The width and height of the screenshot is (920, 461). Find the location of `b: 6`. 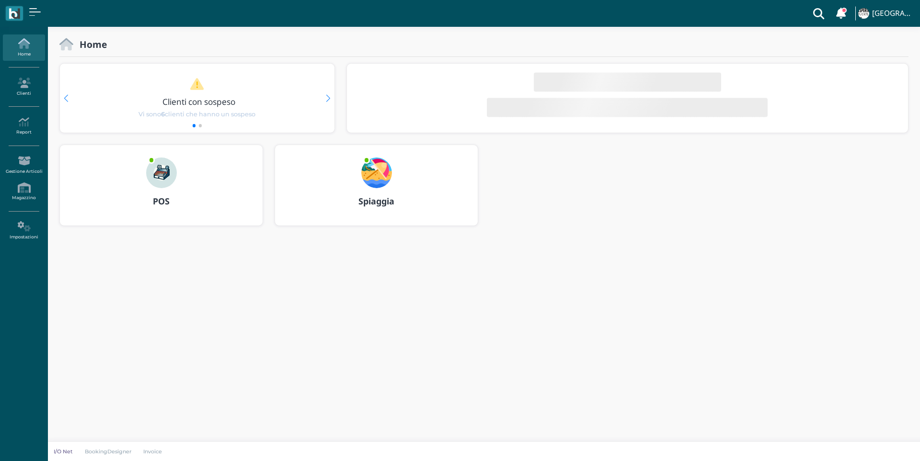

b: 6 is located at coordinates (163, 114).